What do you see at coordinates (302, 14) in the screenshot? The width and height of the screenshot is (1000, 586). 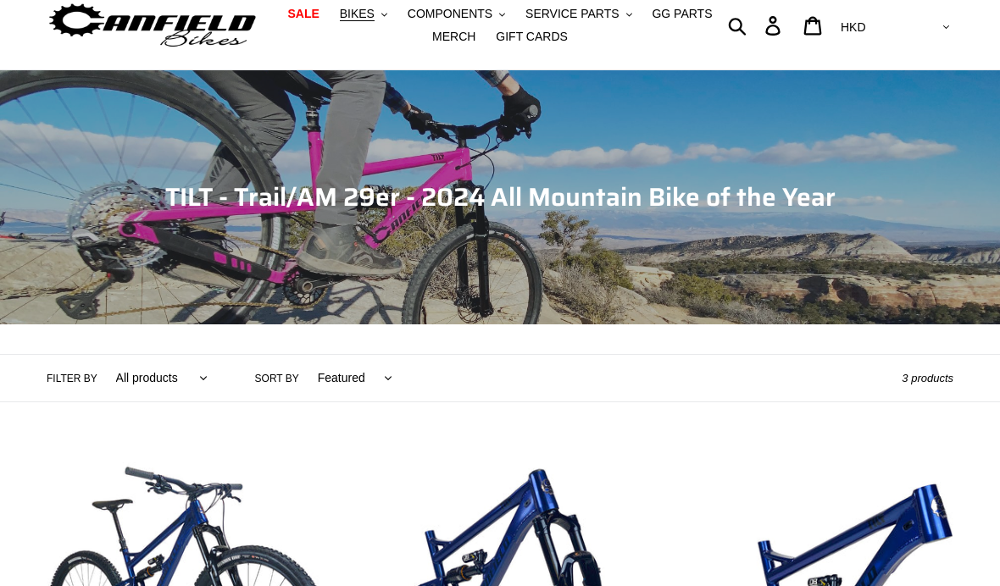 I see `a: SALE` at bounding box center [302, 14].